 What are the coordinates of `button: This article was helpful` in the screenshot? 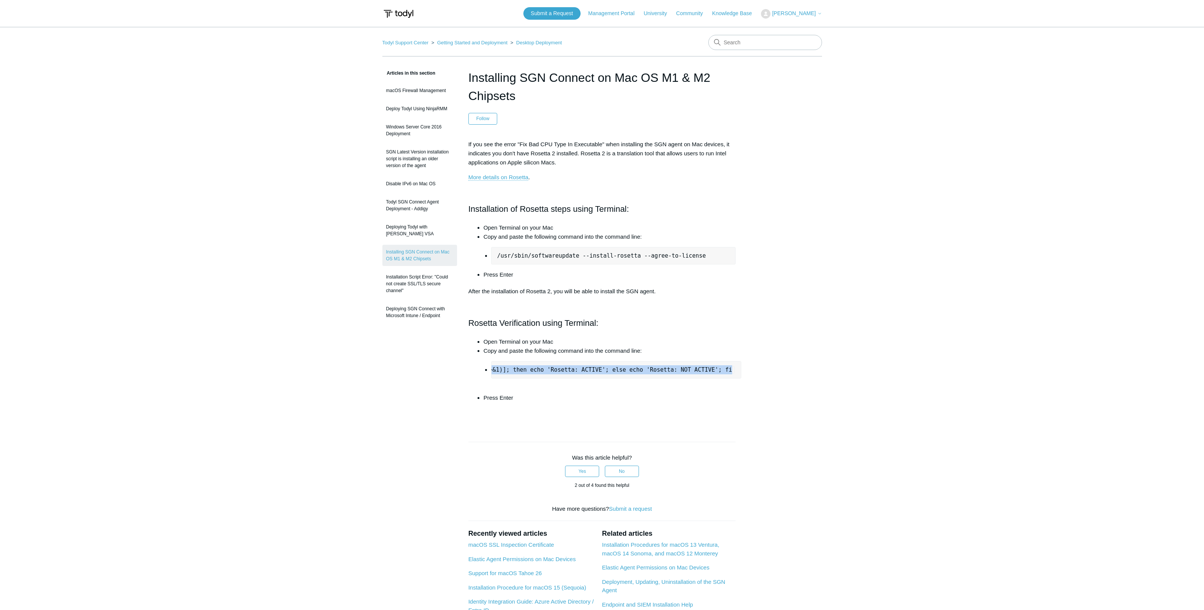 It's located at (582, 472).